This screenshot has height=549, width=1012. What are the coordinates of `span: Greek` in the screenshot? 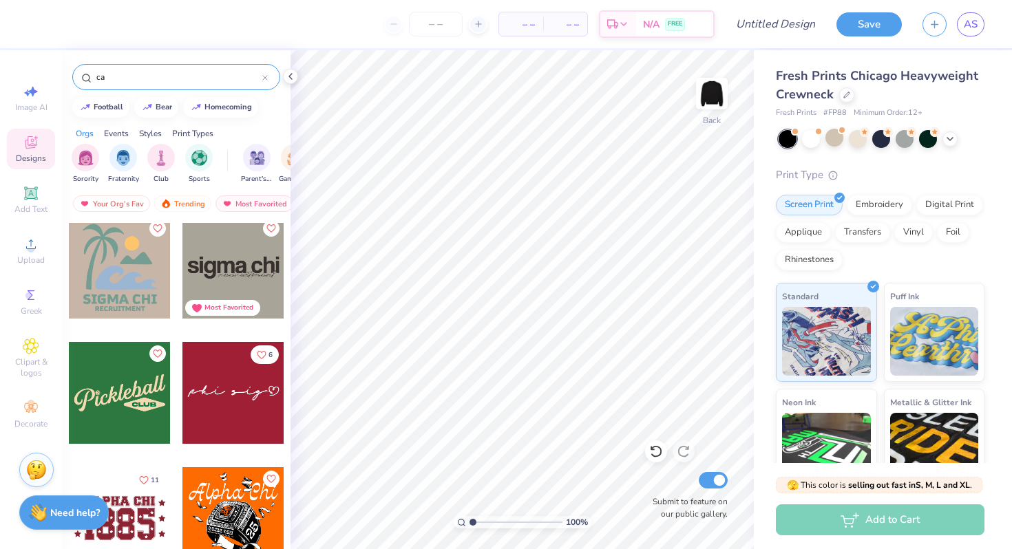 It's located at (31, 311).